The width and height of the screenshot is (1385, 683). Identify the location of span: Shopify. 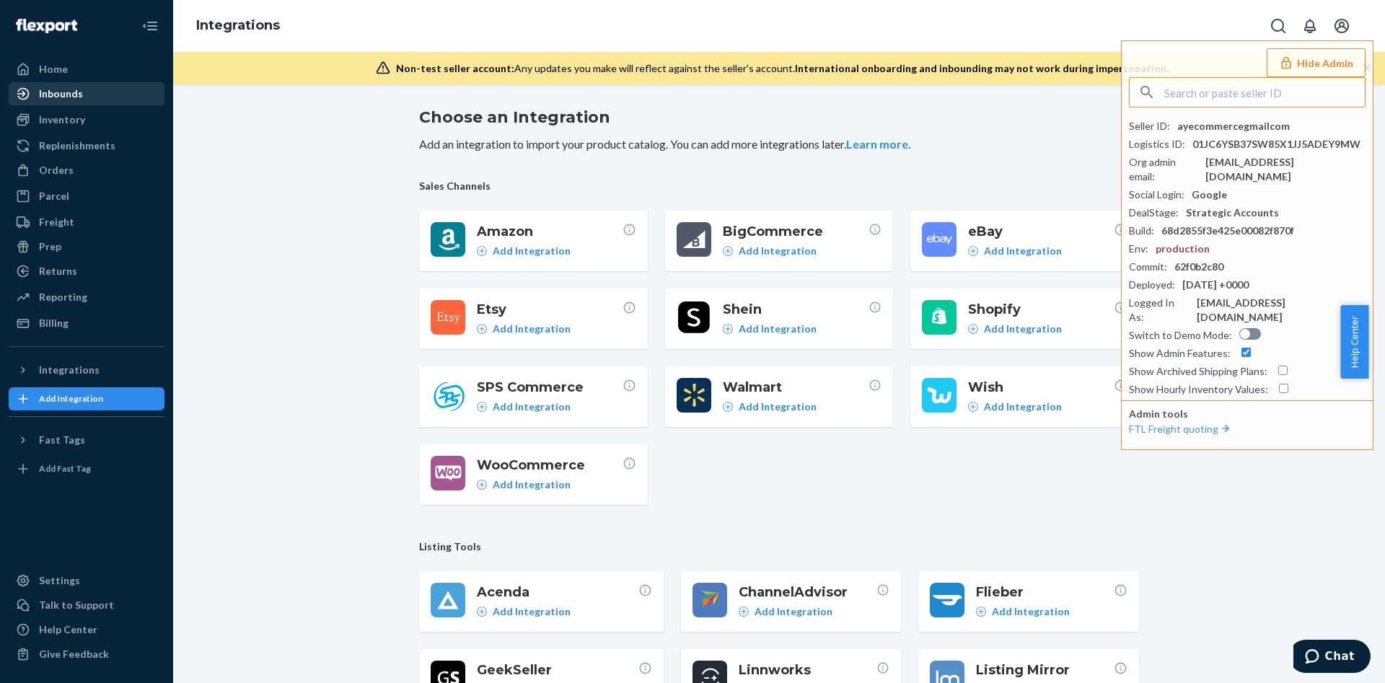
(1041, 309).